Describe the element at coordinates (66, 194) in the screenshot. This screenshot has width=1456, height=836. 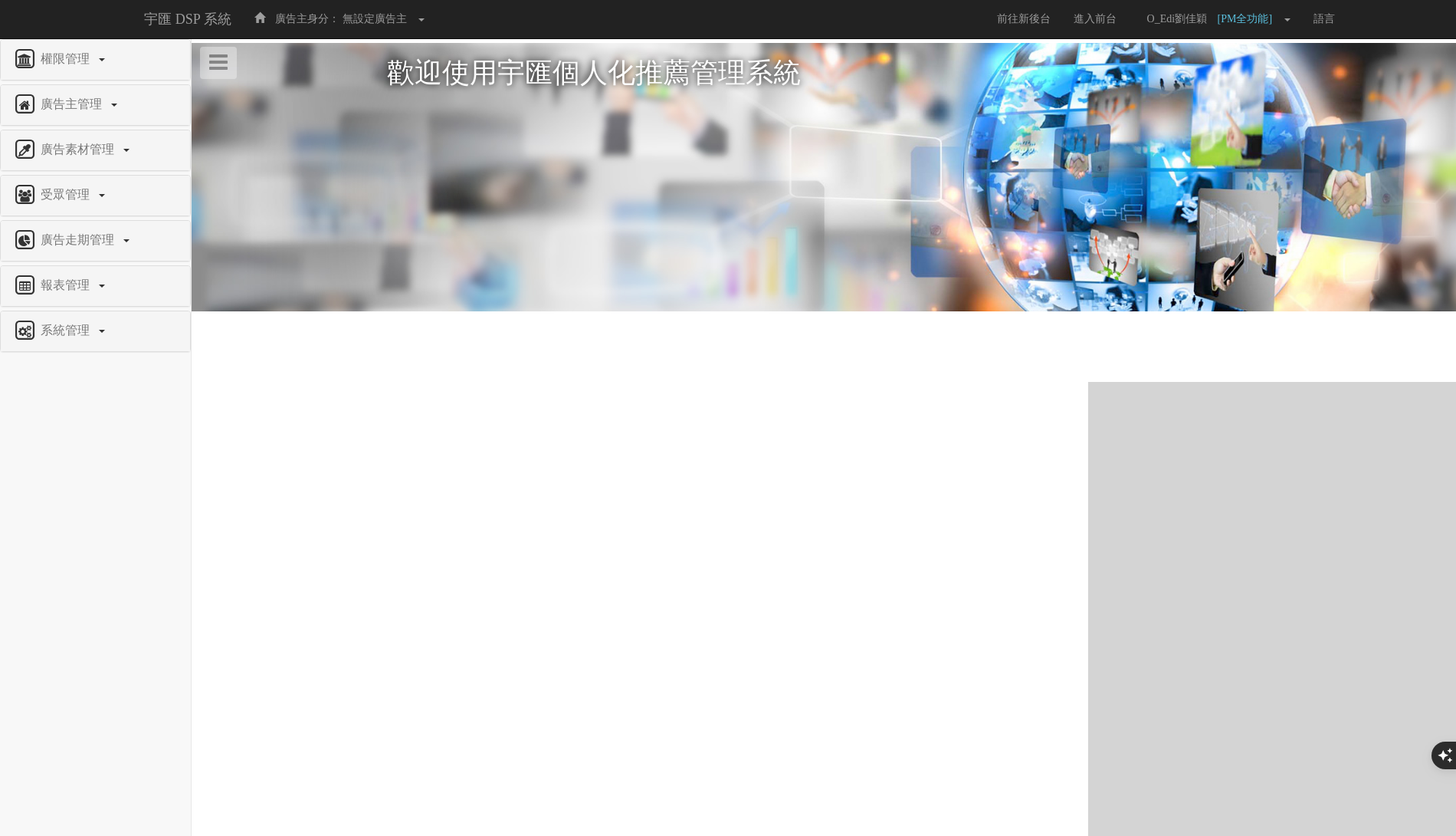
I see `span: 受眾管理` at that location.